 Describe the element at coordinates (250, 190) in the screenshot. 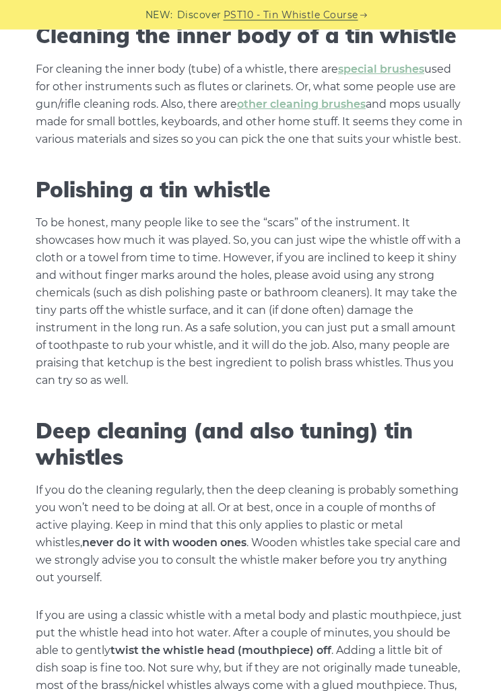

I see `h2: Polishing a tin whistle` at that location.